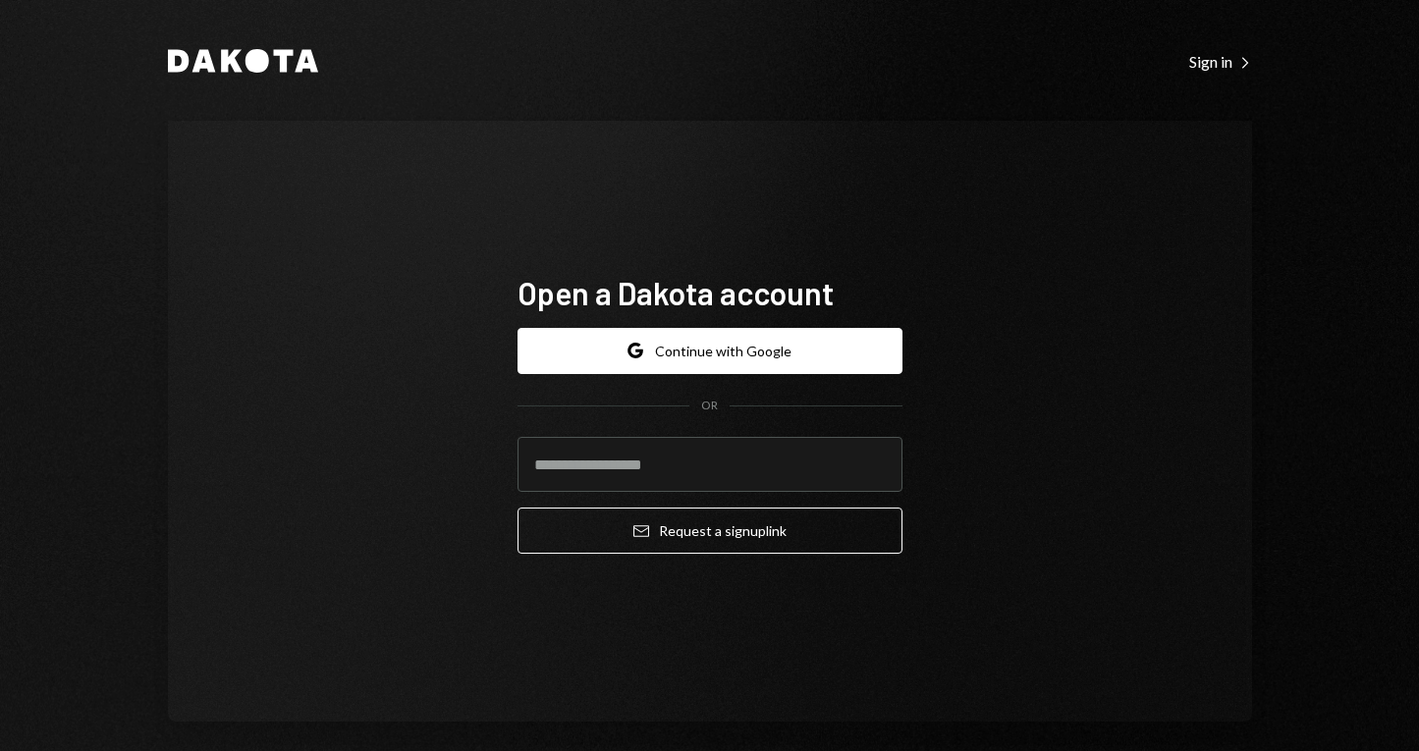  What do you see at coordinates (709, 405) in the screenshot?
I see `div: OR` at bounding box center [709, 405].